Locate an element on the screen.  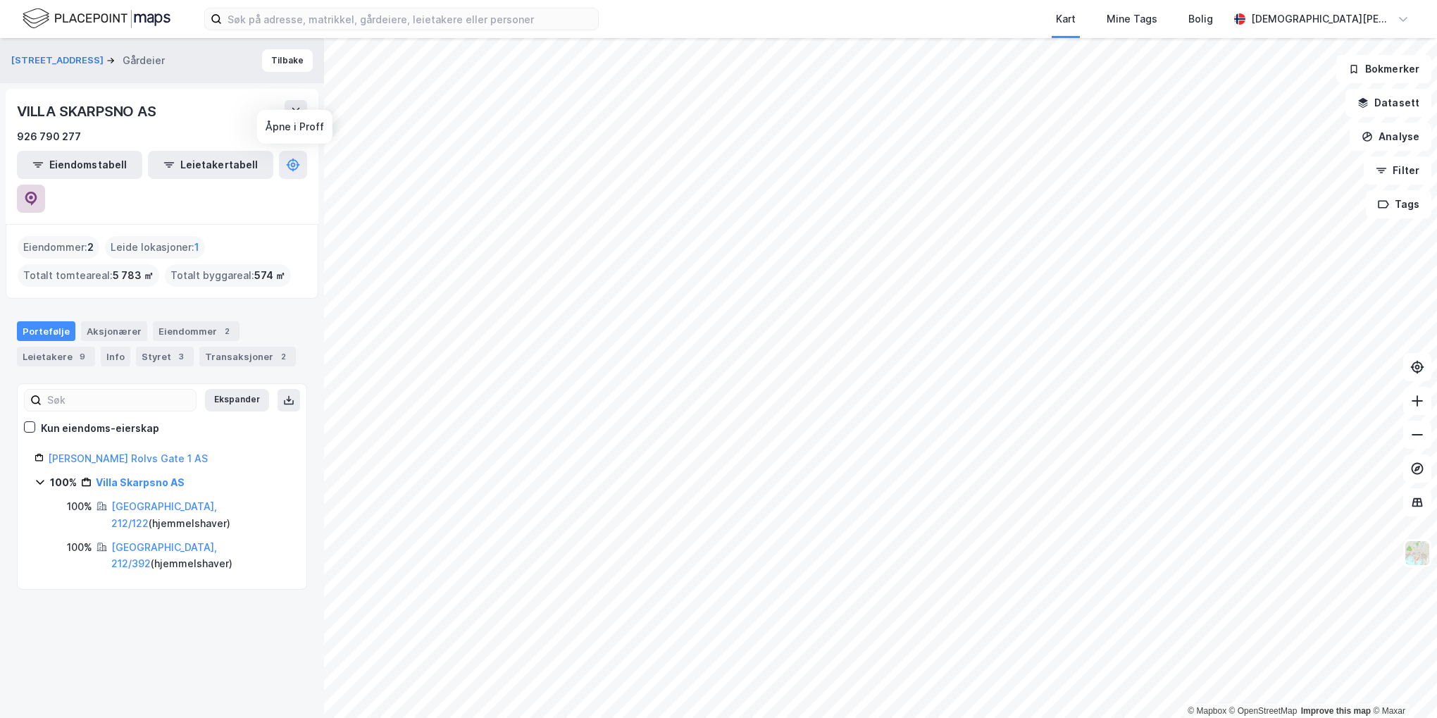
div: Leide lokasjoner : is located at coordinates (155, 247).